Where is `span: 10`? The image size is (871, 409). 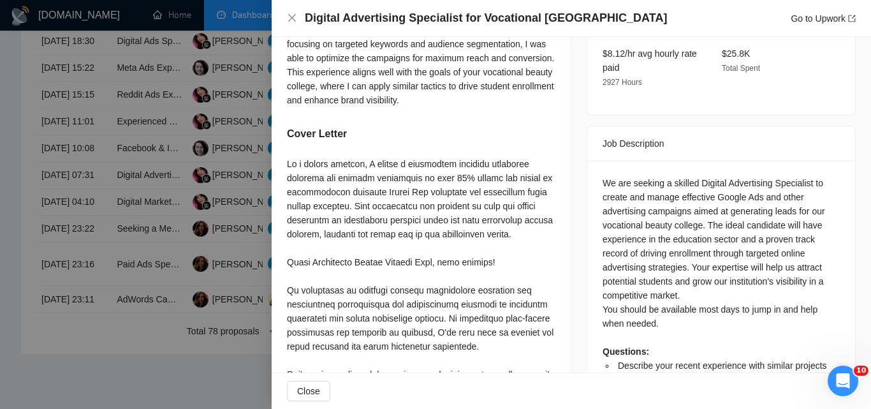 span: 10 is located at coordinates (861, 370).